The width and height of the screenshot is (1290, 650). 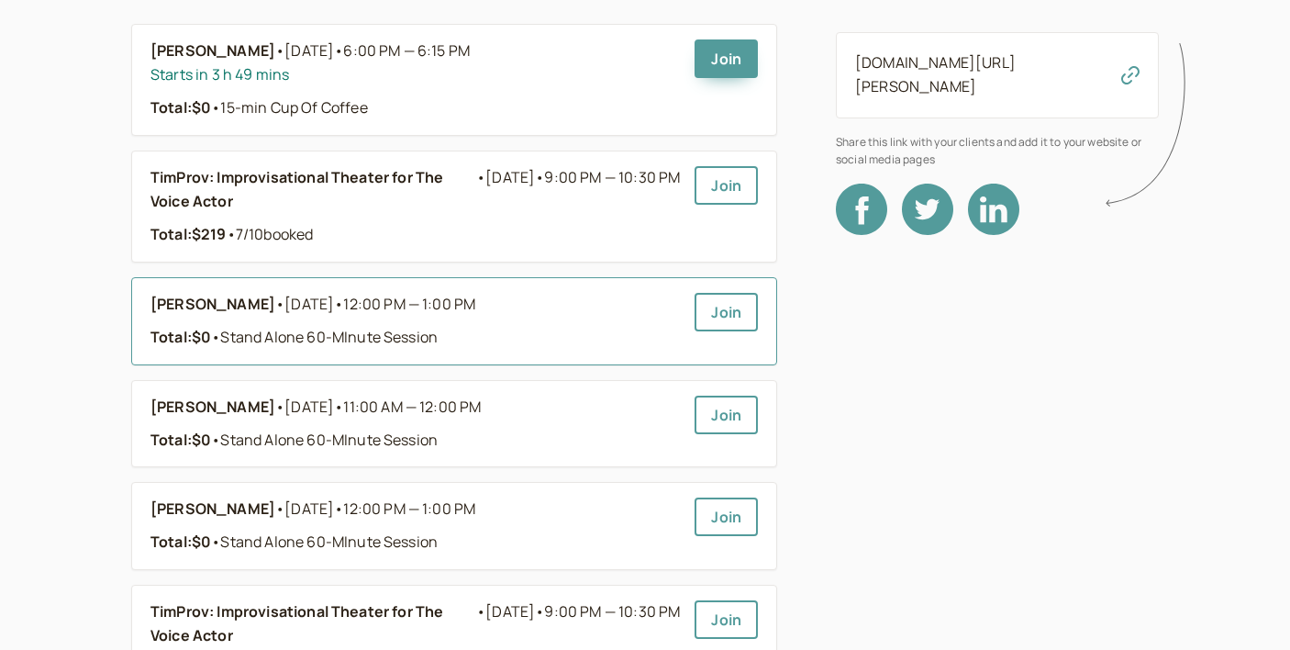 What do you see at coordinates (270, 234) in the screenshot?
I see `span: 7 / 10 booked` at bounding box center [270, 234].